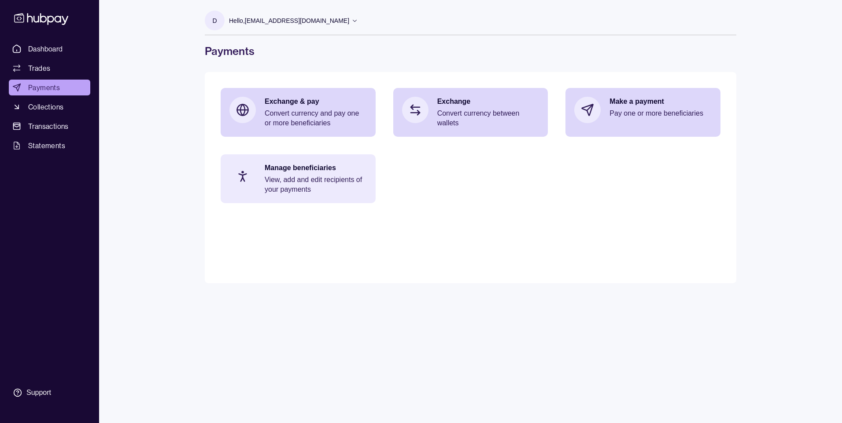 The width and height of the screenshot is (842, 423). What do you see at coordinates (316, 118) in the screenshot?
I see `p: Convert currency and pay one or more beneficiaries` at bounding box center [316, 118].